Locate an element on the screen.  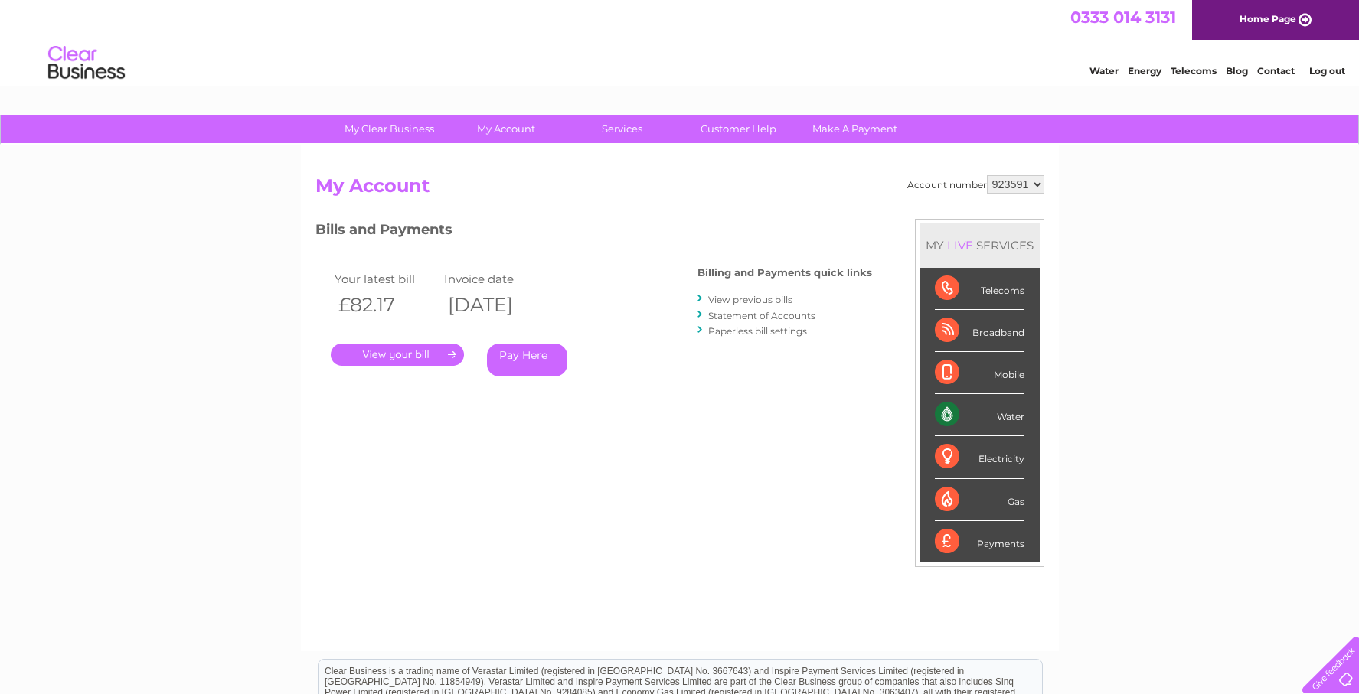
div: Gas is located at coordinates (979, 500).